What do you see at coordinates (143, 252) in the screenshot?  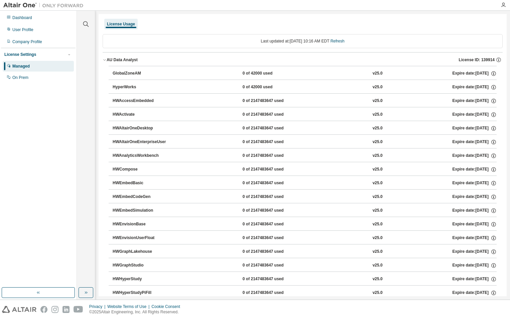 I see `div: HWGraphLakehouse` at bounding box center [143, 252].